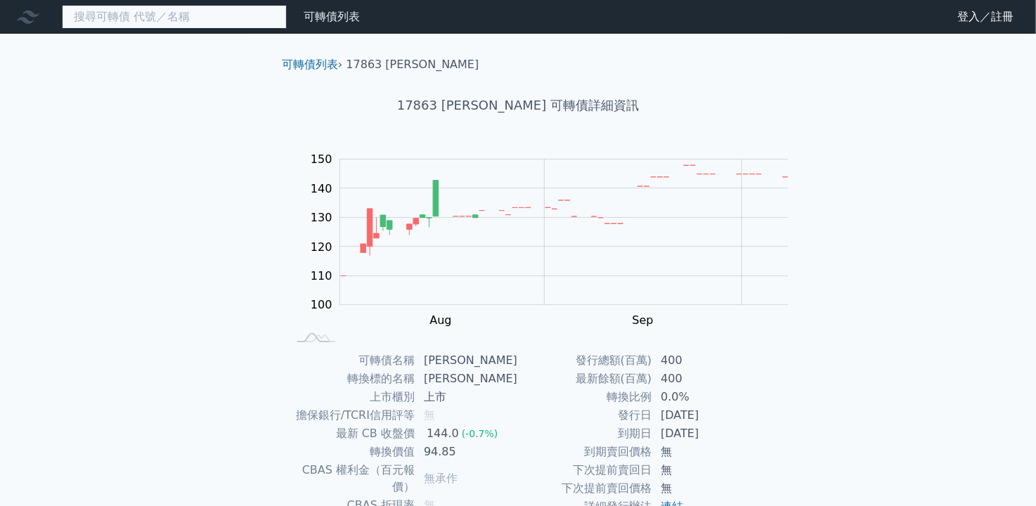 Image resolution: width=1036 pixels, height=506 pixels. I want to click on td: 轉換標的名稱, so click(351, 379).